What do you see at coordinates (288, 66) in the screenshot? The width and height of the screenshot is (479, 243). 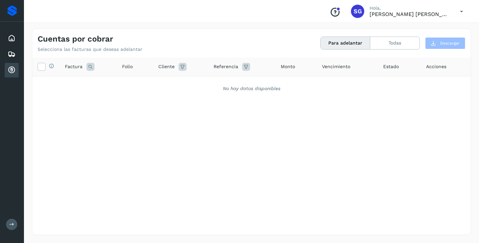 I see `span: Monto` at bounding box center [288, 66].